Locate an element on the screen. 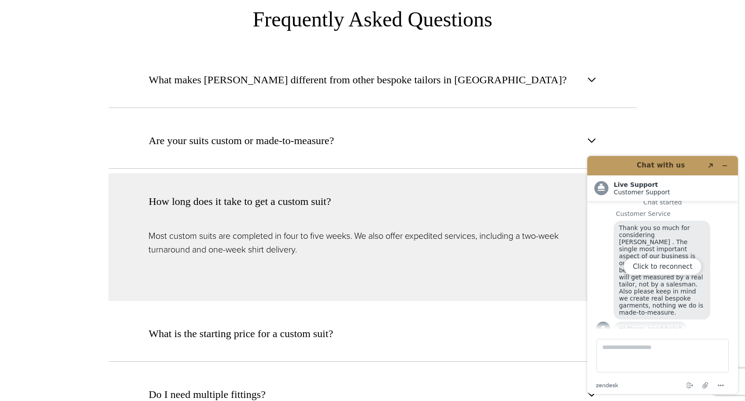 The image size is (745, 401). button: Click to reconnect is located at coordinates (82, 118).